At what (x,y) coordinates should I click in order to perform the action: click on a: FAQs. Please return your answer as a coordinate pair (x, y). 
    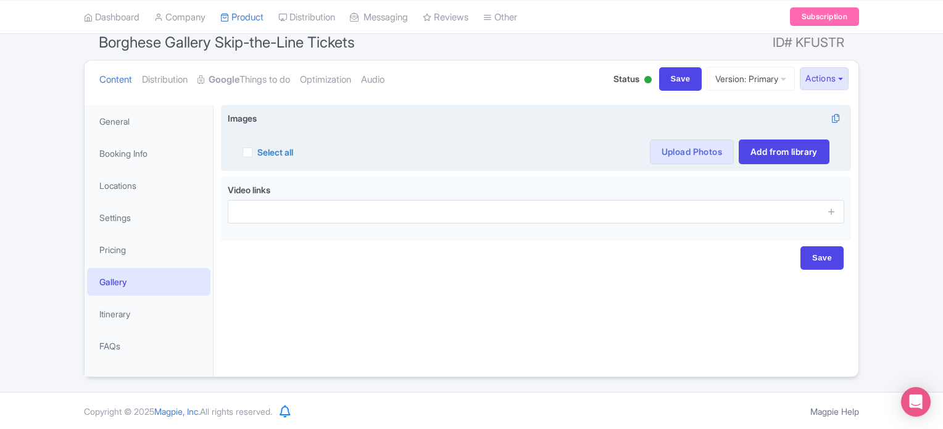
    Looking at the image, I should click on (149, 345).